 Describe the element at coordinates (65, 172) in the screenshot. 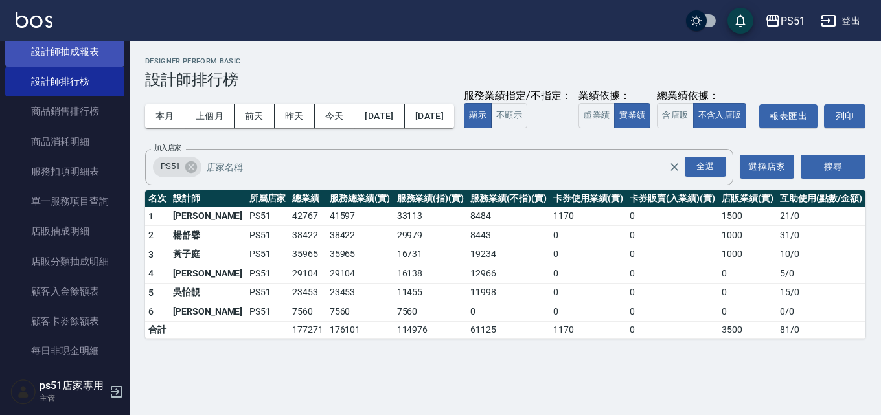

I see `a: 服務扣項明細表` at that location.